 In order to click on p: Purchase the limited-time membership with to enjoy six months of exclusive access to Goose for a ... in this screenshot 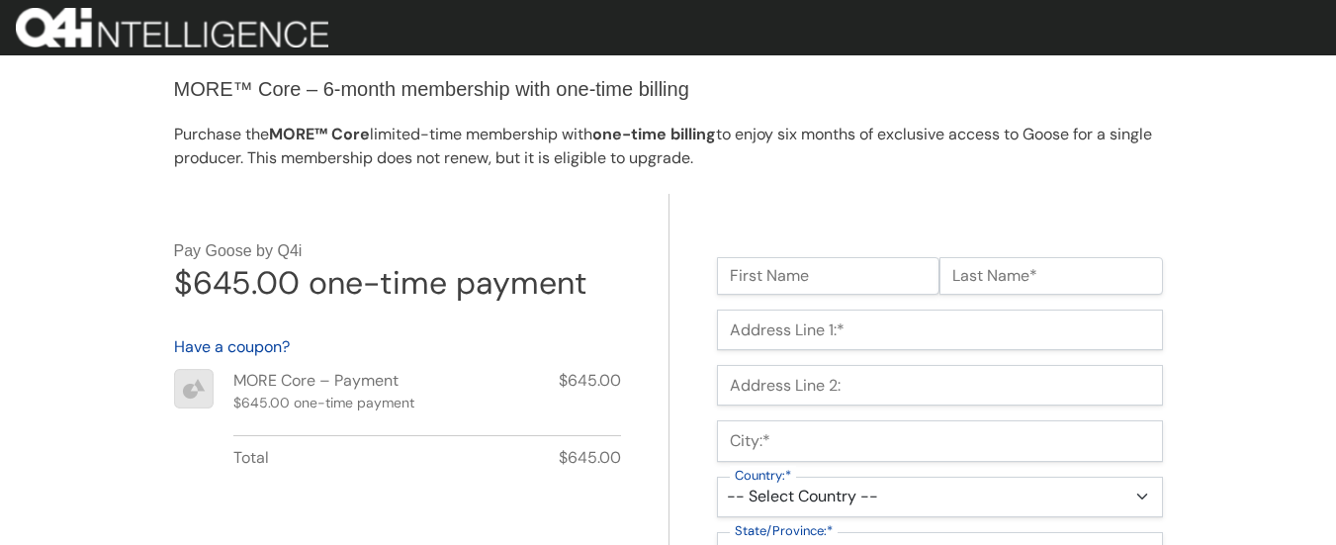, I will do `click(669, 146)`.